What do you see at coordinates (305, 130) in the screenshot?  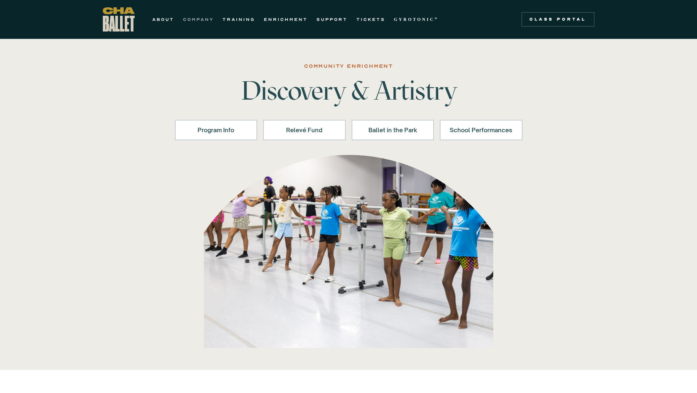 I see `div: Relevé Fund` at bounding box center [305, 130].